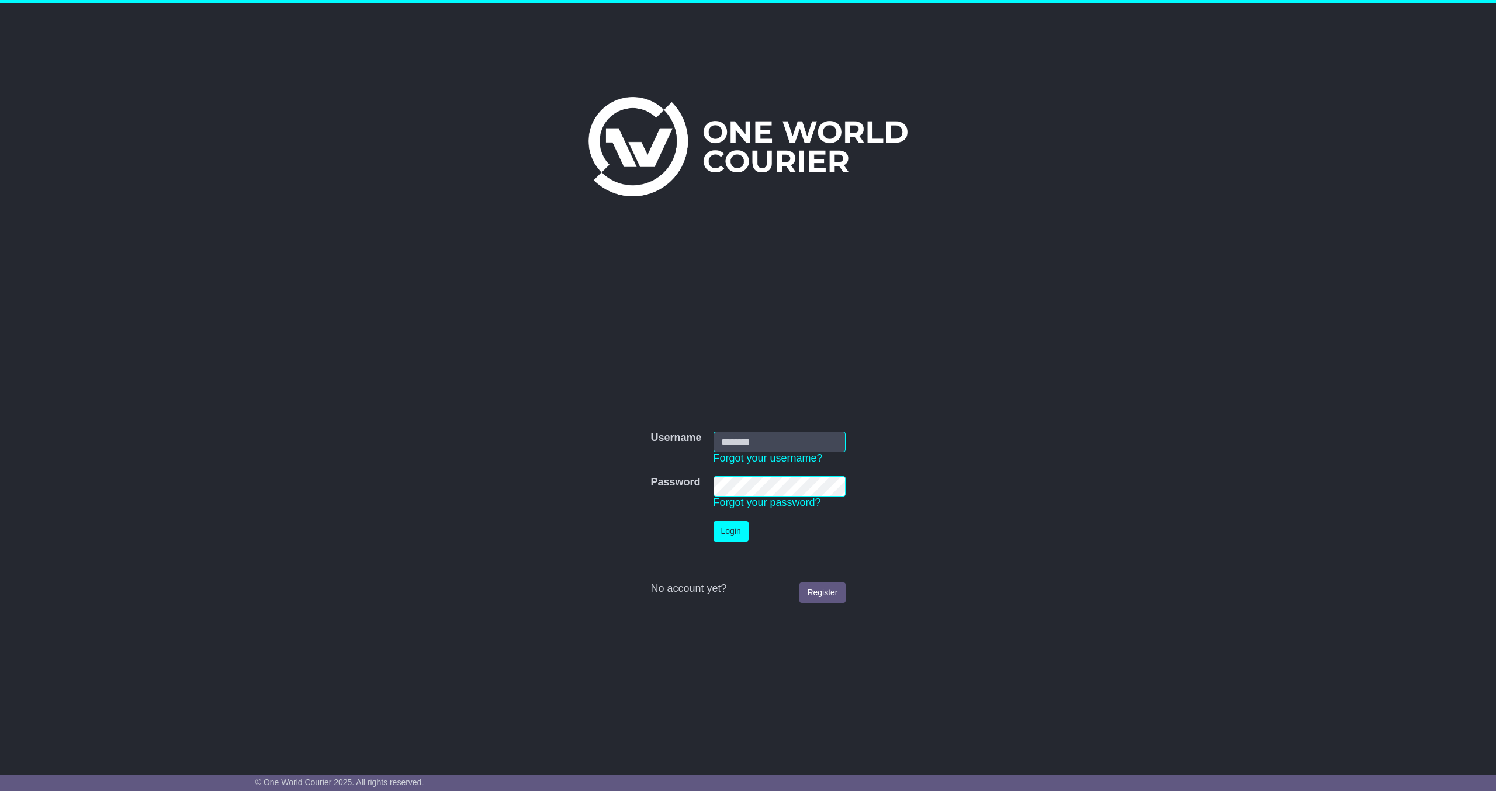 The height and width of the screenshot is (791, 1496). I want to click on a: Forgot your username?, so click(768, 458).